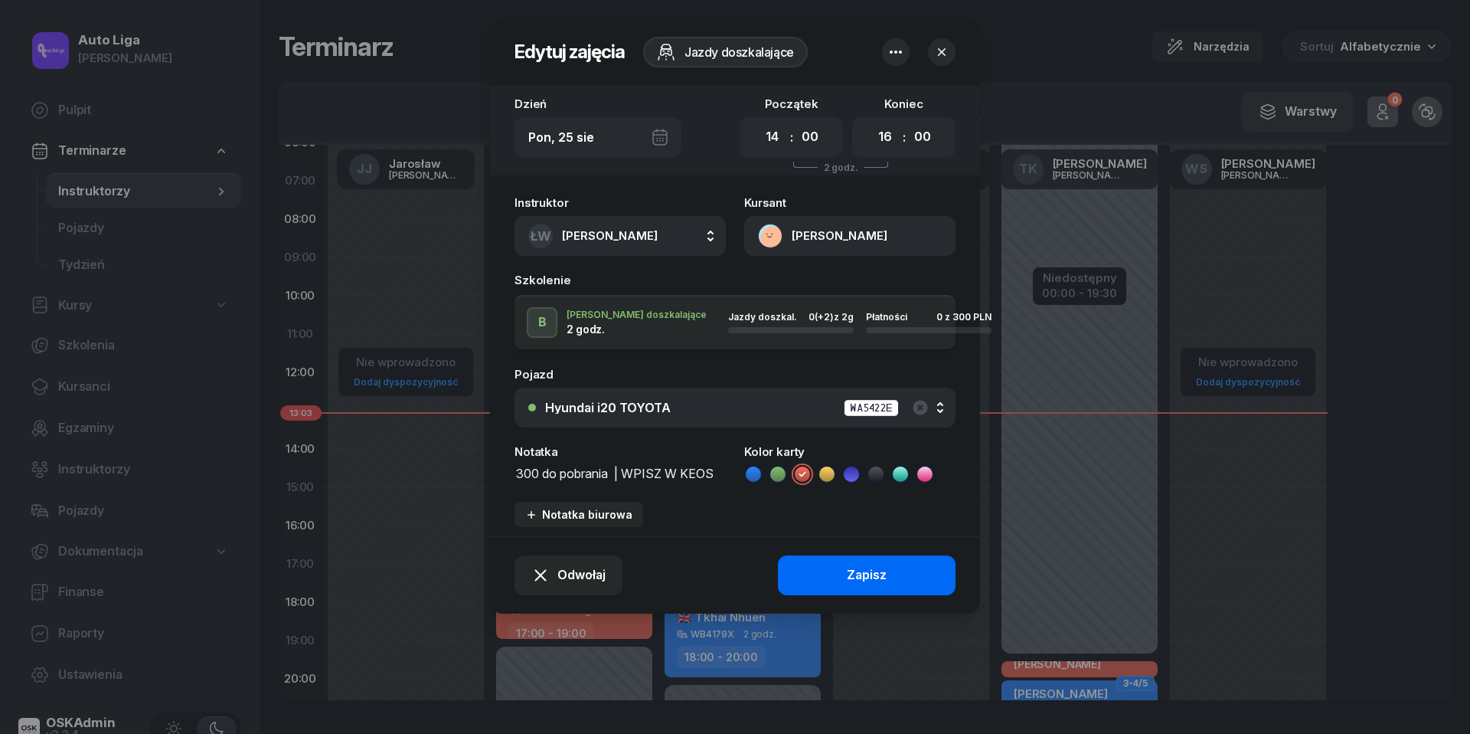  I want to click on span: Odwołaj, so click(581, 575).